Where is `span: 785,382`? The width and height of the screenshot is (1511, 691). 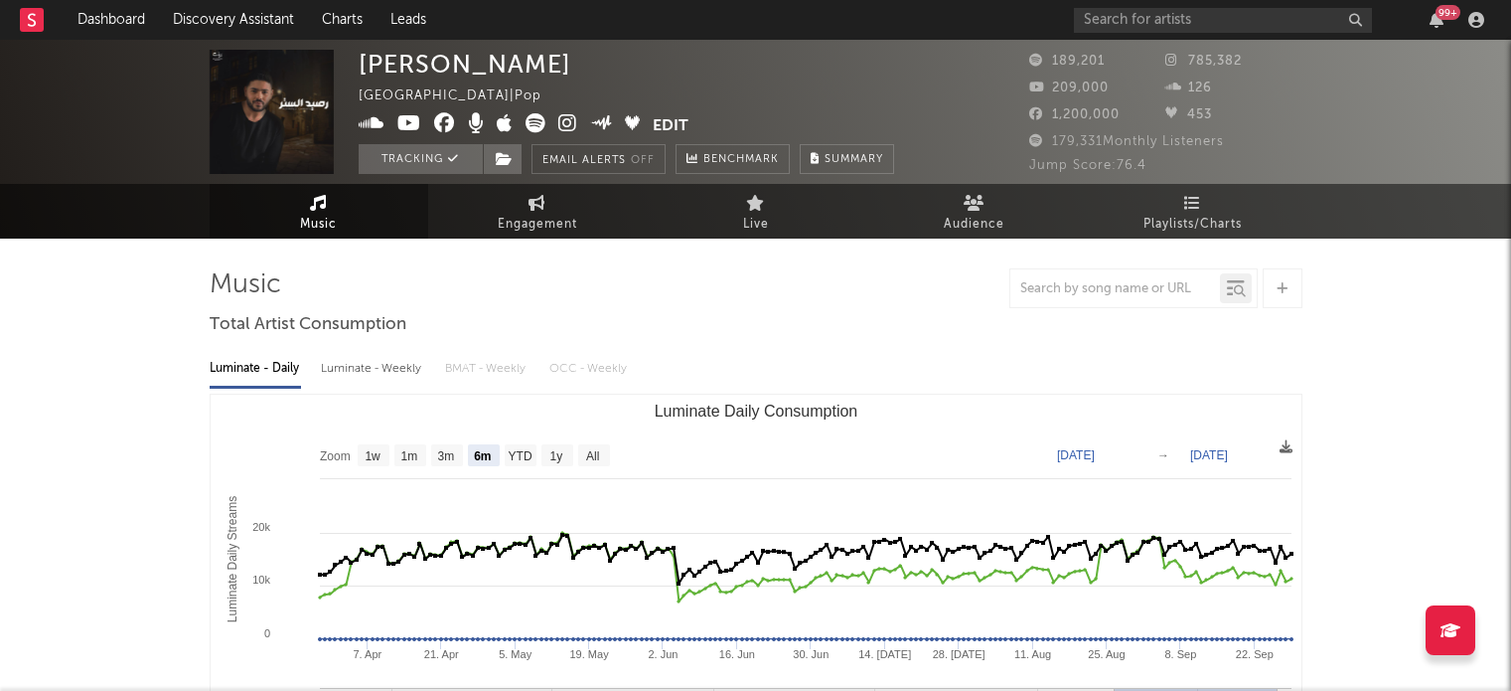 span: 785,382 is located at coordinates (1203, 61).